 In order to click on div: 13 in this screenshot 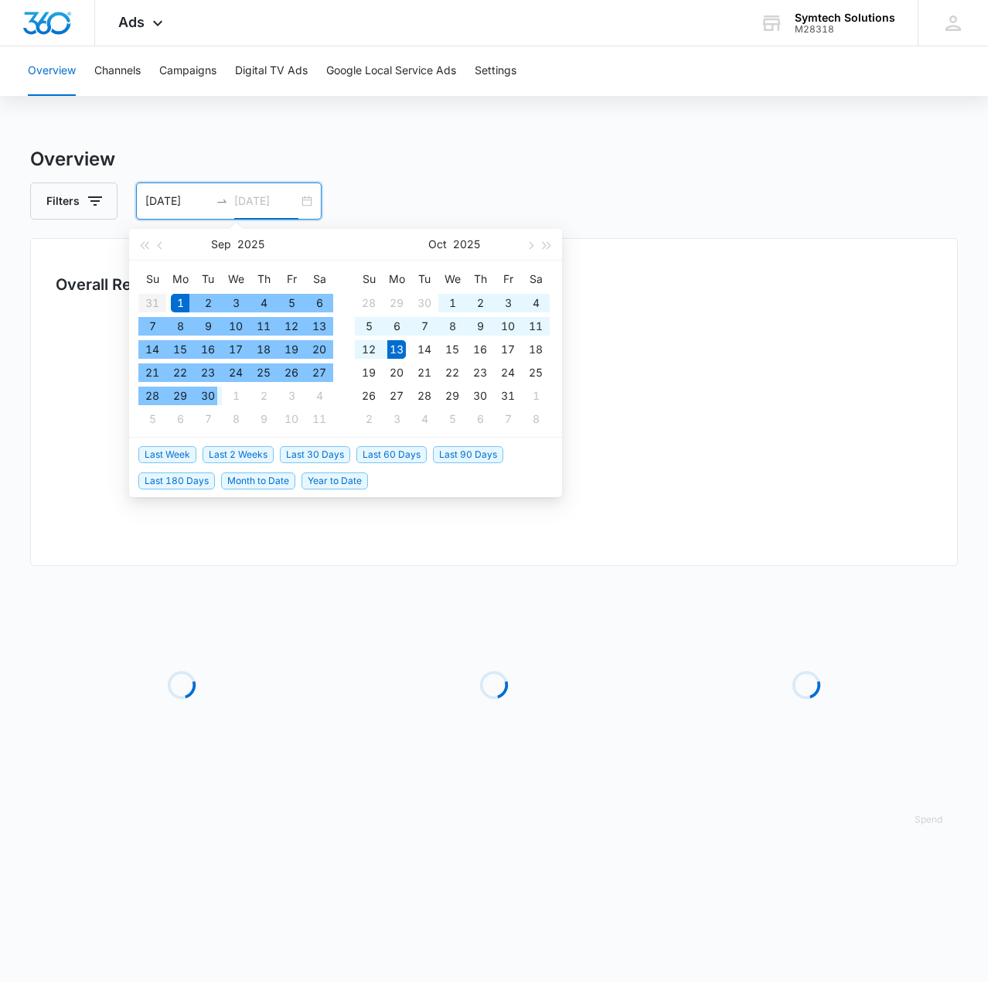, I will do `click(319, 326)`.